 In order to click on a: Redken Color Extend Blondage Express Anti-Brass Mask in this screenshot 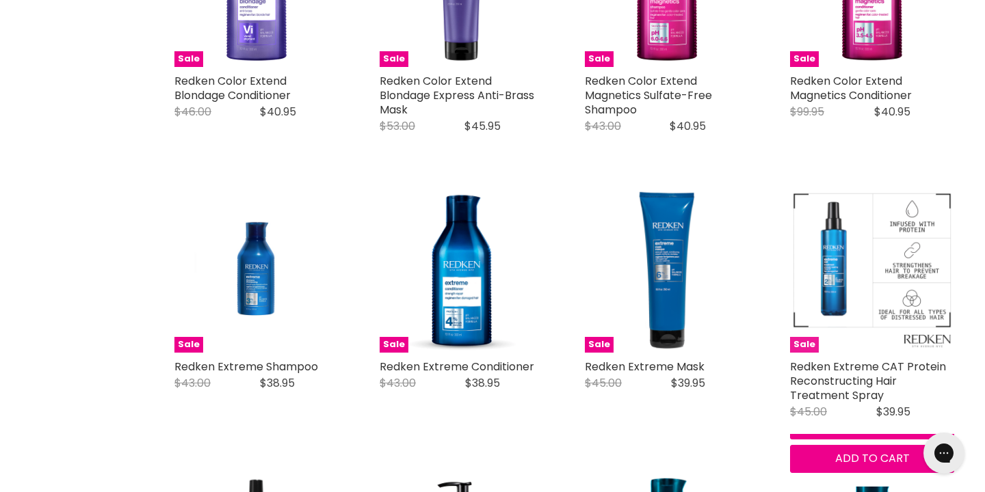, I will do `click(457, 95)`.